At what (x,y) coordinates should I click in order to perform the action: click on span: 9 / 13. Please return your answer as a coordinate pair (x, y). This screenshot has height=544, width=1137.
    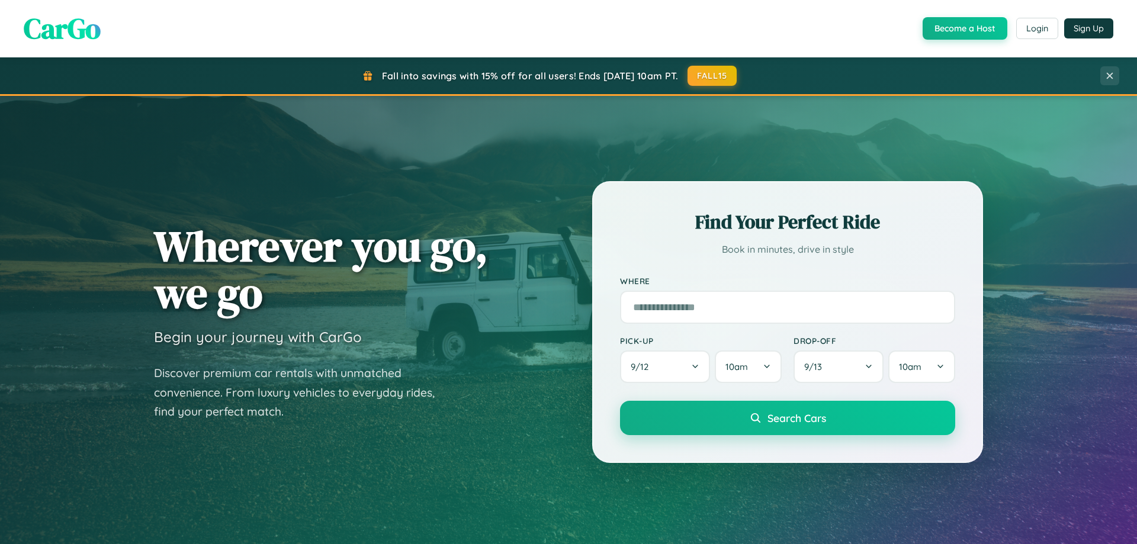
    Looking at the image, I should click on (816, 367).